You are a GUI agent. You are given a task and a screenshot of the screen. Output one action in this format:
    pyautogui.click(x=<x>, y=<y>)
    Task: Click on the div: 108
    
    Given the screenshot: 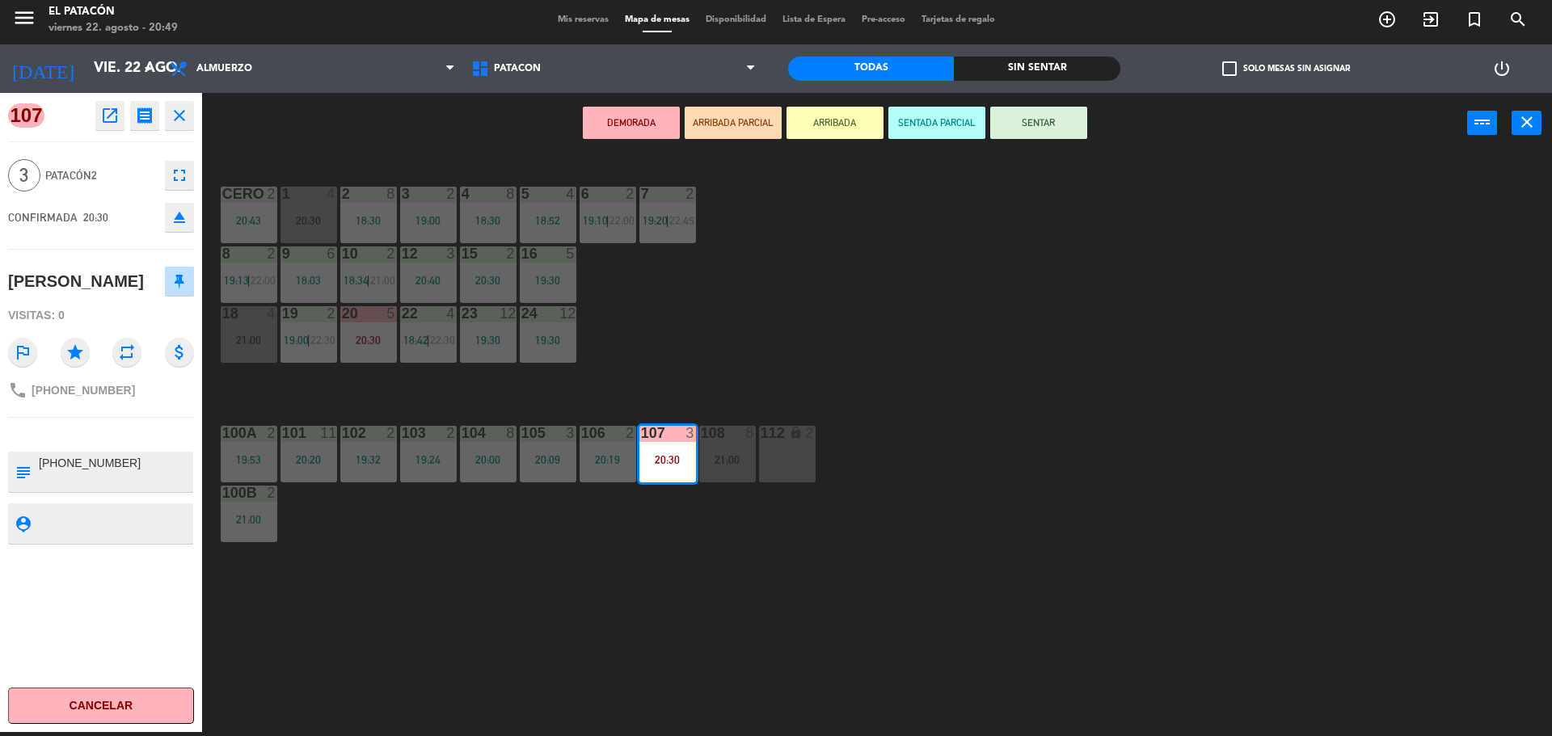 What is the action you would take?
    pyautogui.click(x=701, y=433)
    